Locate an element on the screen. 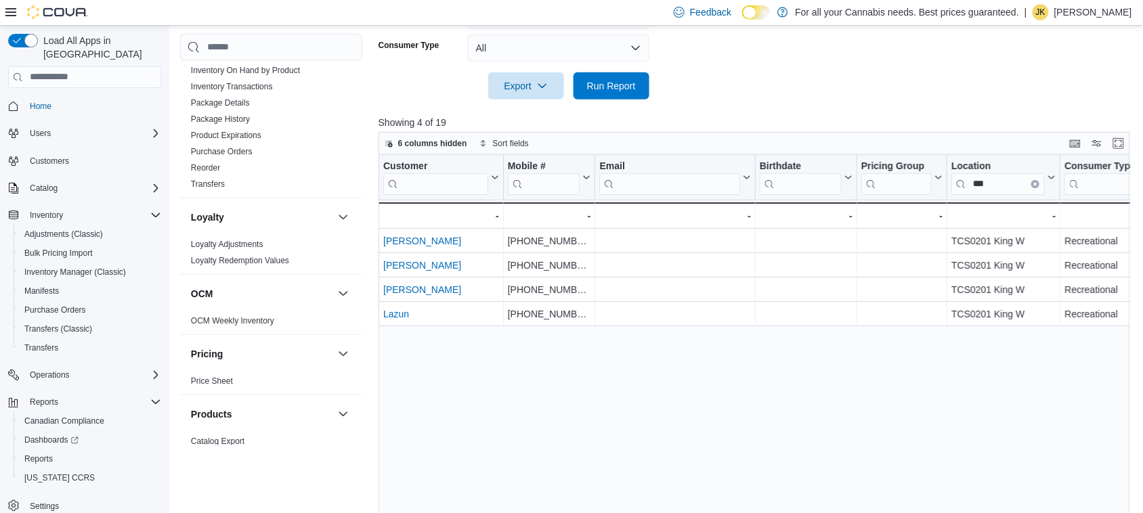 The height and width of the screenshot is (513, 1143). button: Loyalty is located at coordinates (261, 217).